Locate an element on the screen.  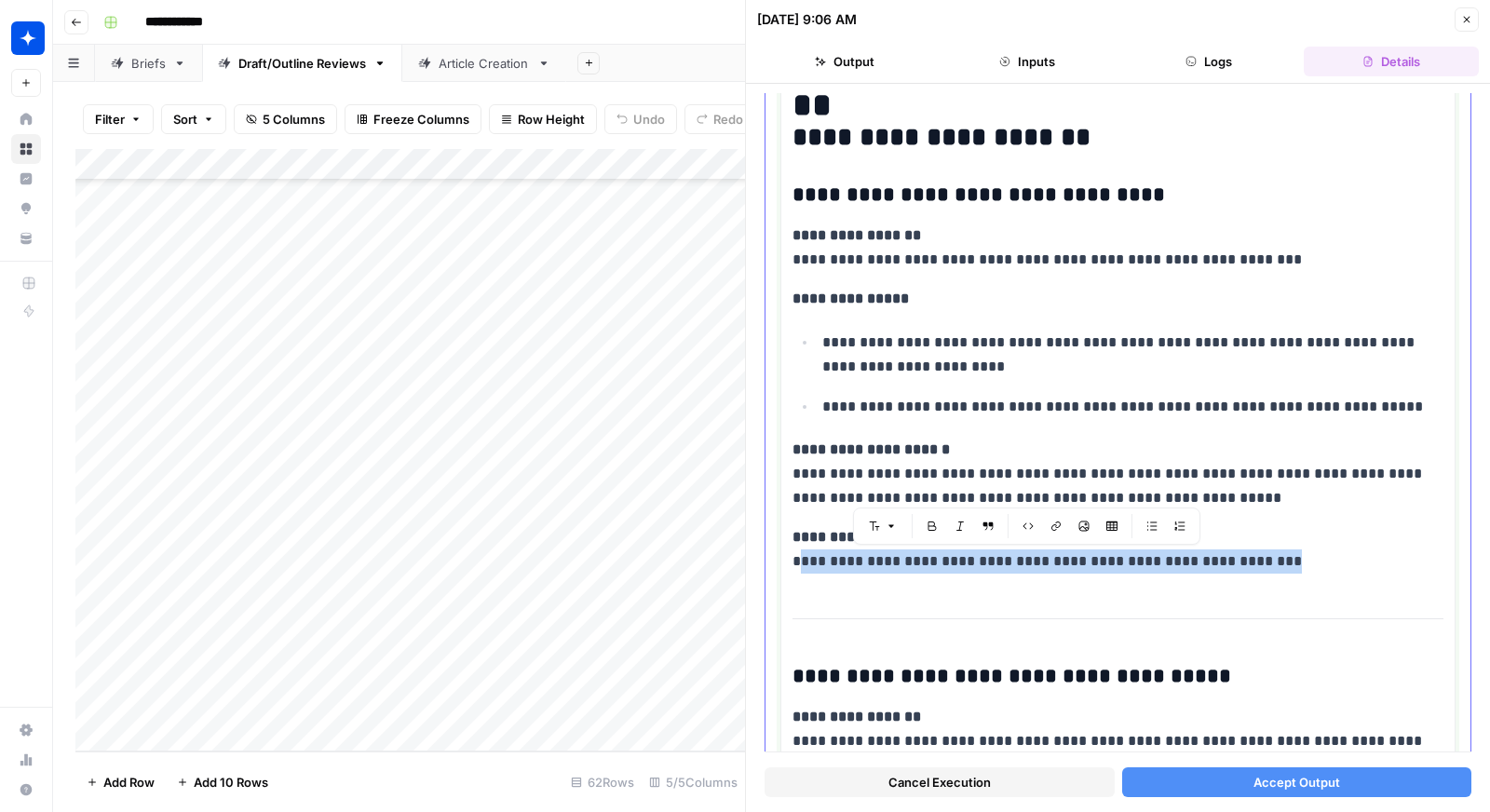
a: Settings is located at coordinates (26, 729).